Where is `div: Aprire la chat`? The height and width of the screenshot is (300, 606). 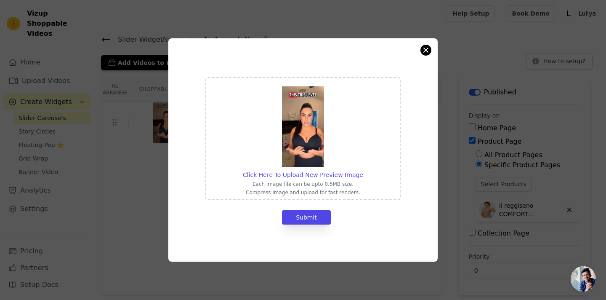
div: Aprire la chat is located at coordinates (583, 278).